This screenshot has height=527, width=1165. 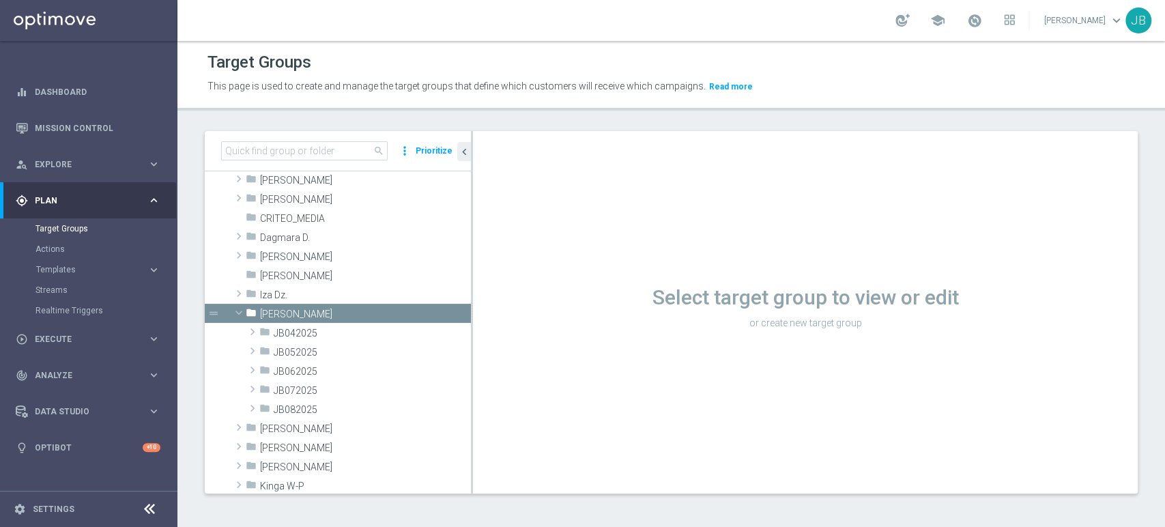 What do you see at coordinates (372, 409) in the screenshot?
I see `span: JB082025` at bounding box center [372, 409].